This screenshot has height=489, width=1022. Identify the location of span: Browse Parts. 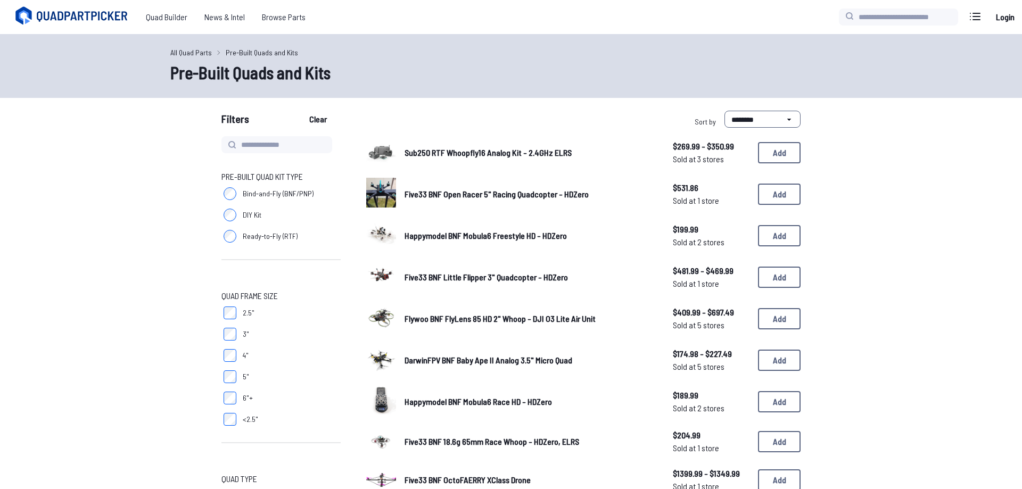
(284, 17).